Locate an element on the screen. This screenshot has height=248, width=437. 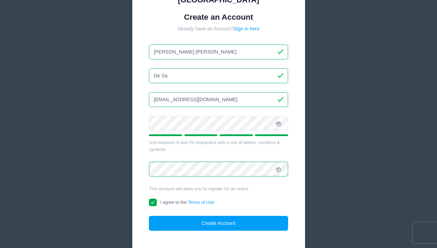
div: Already have an Account? is located at coordinates (218, 29).